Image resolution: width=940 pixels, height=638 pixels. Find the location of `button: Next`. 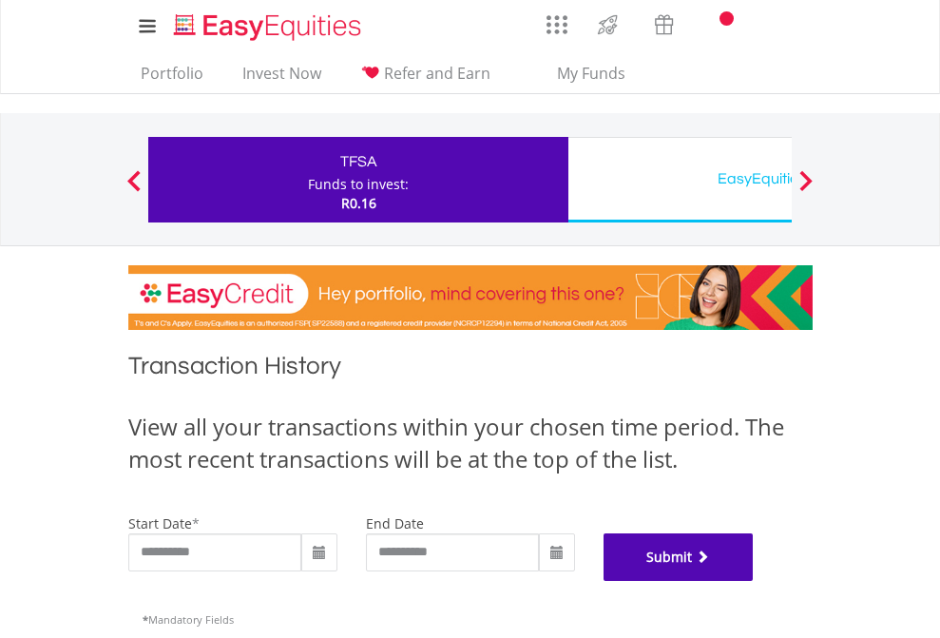

button: Next is located at coordinates (806, 189).